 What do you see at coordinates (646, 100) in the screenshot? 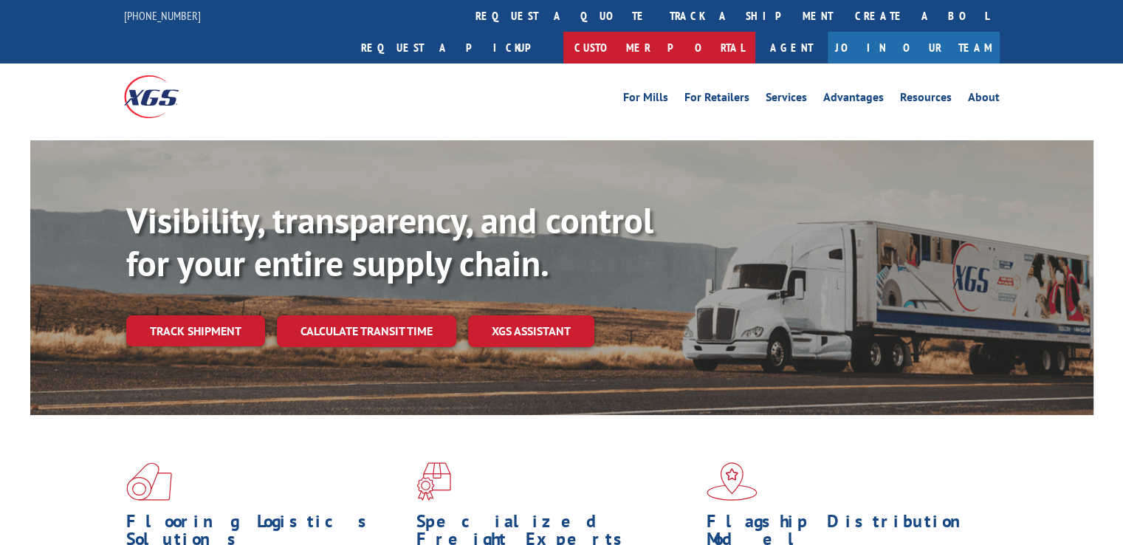
I see `a: For Mills` at bounding box center [646, 100].